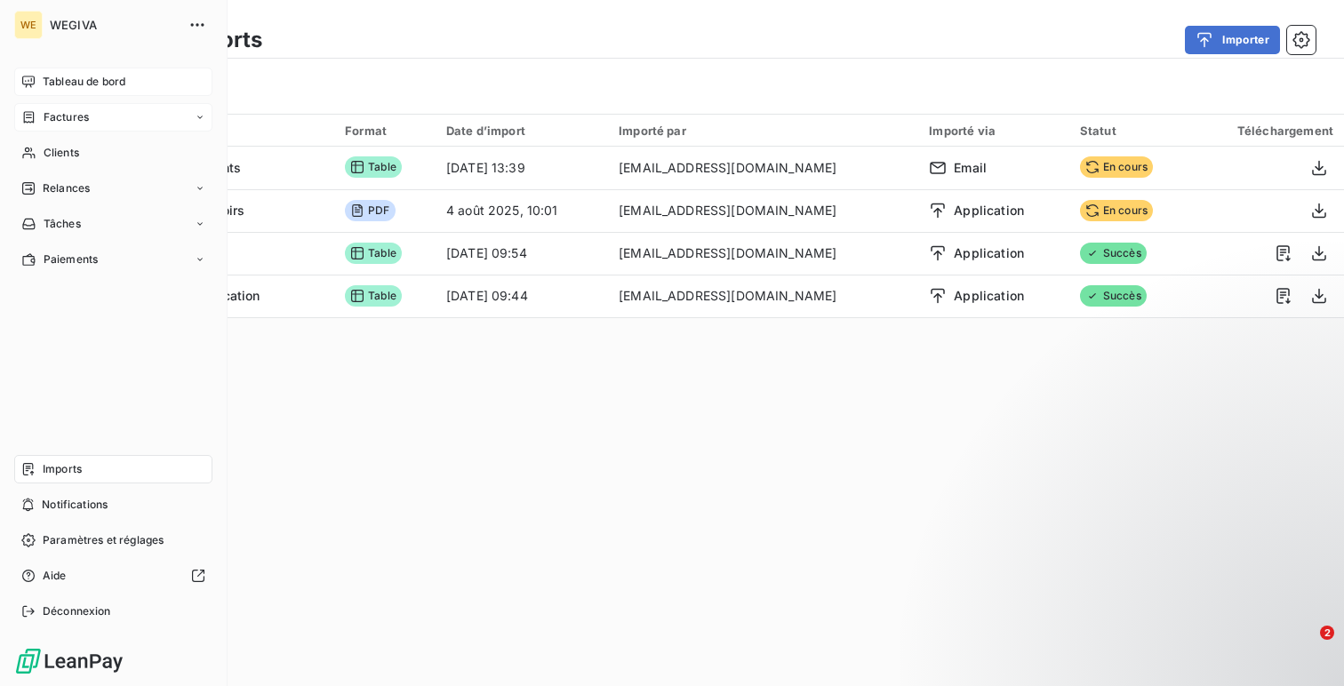 The image size is (1344, 686). What do you see at coordinates (76, 612) in the screenshot?
I see `span: Déconnexion` at bounding box center [76, 612].